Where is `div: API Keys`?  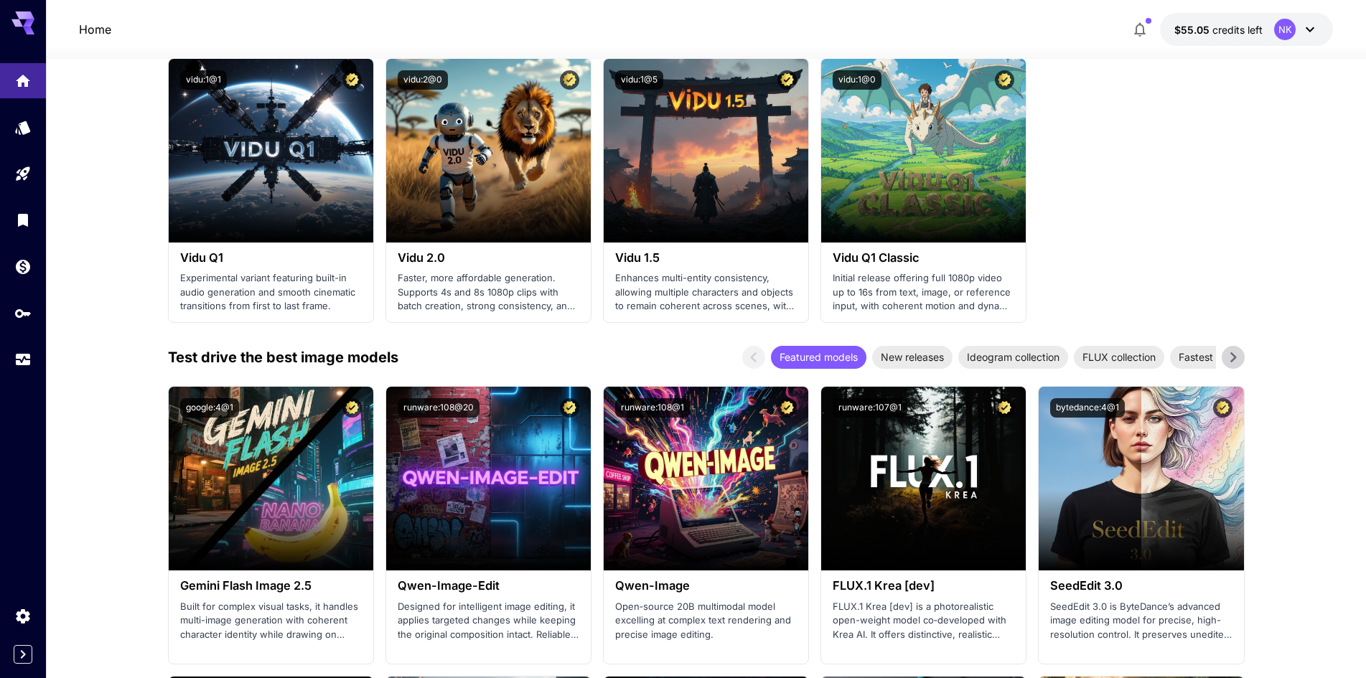
div: API Keys is located at coordinates (23, 313).